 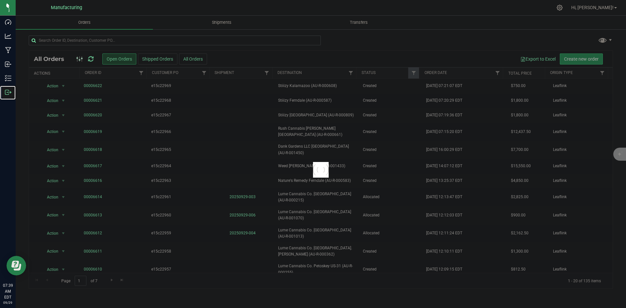 I want to click on inline-svg: Analytics, so click(x=8, y=36).